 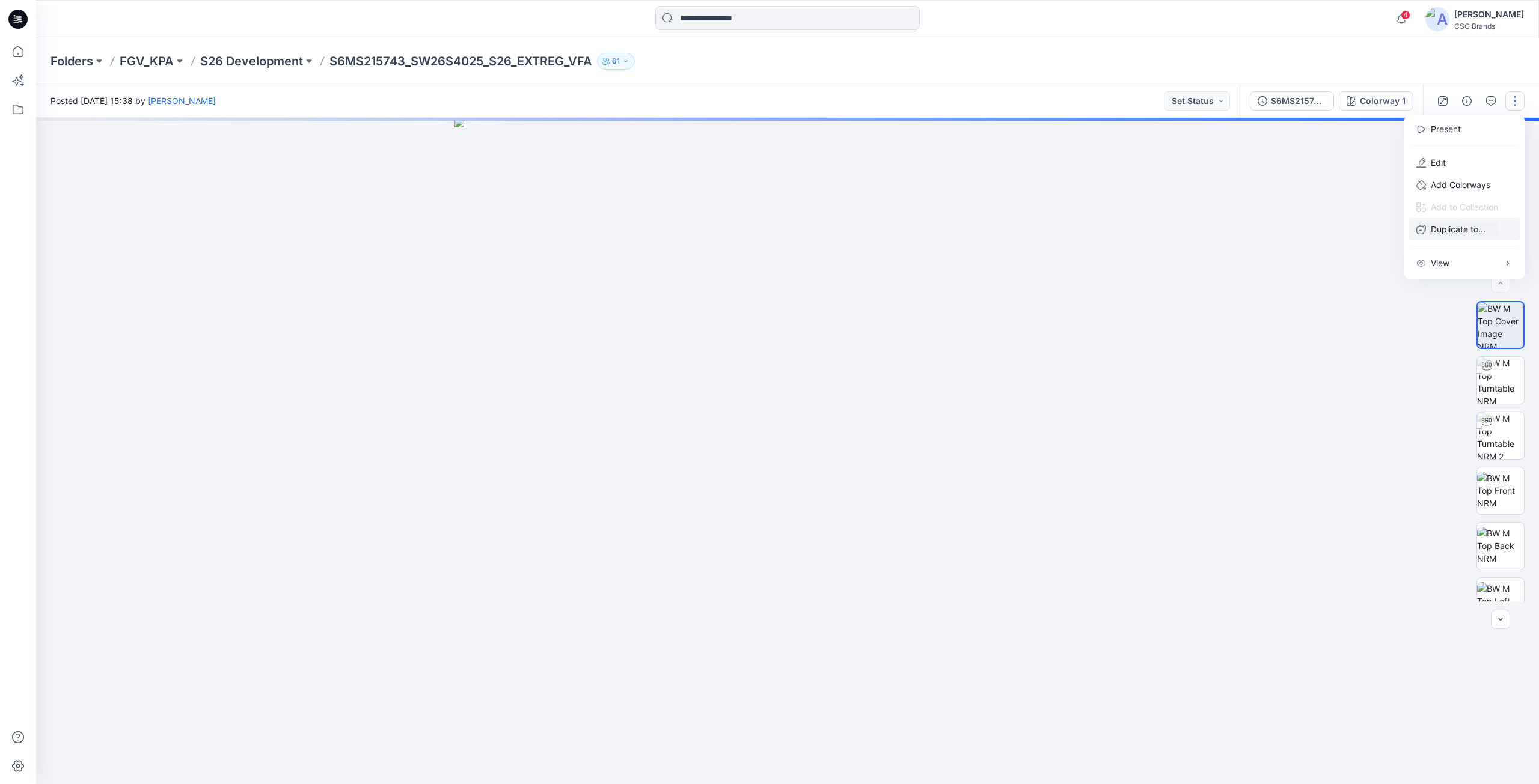 What do you see at coordinates (1298, 101) in the screenshot?
I see `div: S6MS215743_SW26S4025_S26_EXTREG_VFA` at bounding box center [1298, 101].